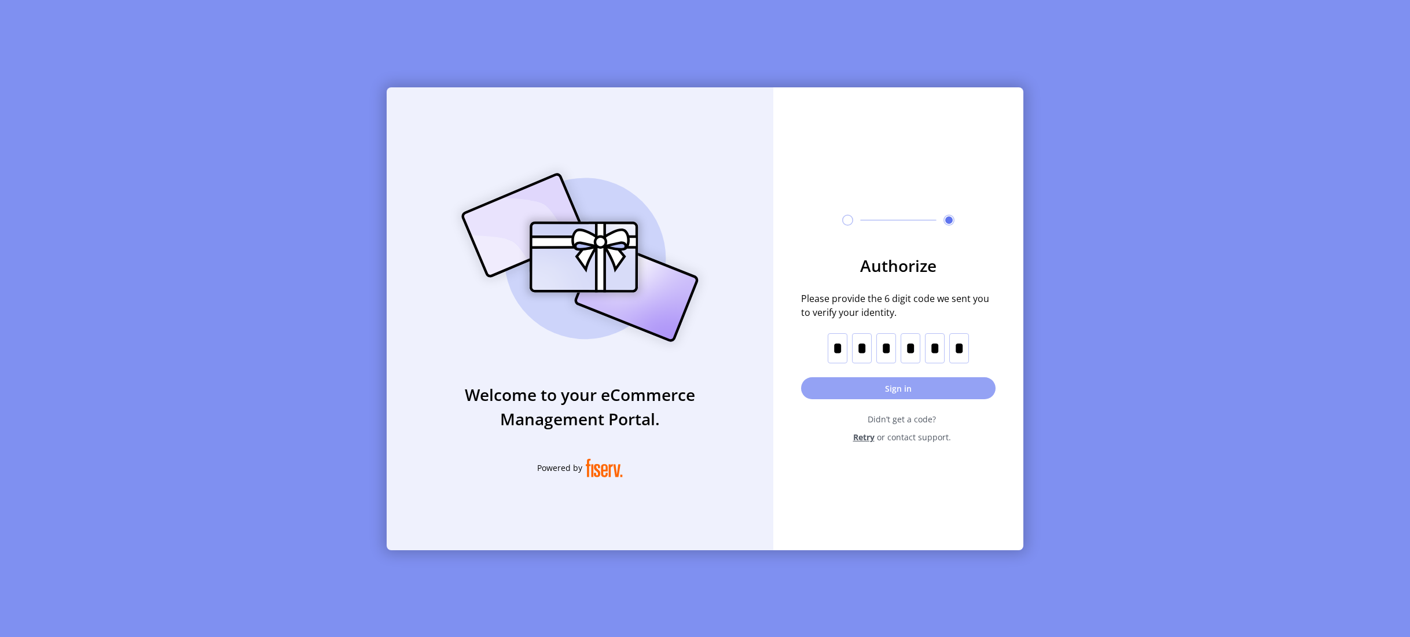 This screenshot has width=1410, height=637. Describe the element at coordinates (914, 437) in the screenshot. I see `span: or contact support.` at that location.